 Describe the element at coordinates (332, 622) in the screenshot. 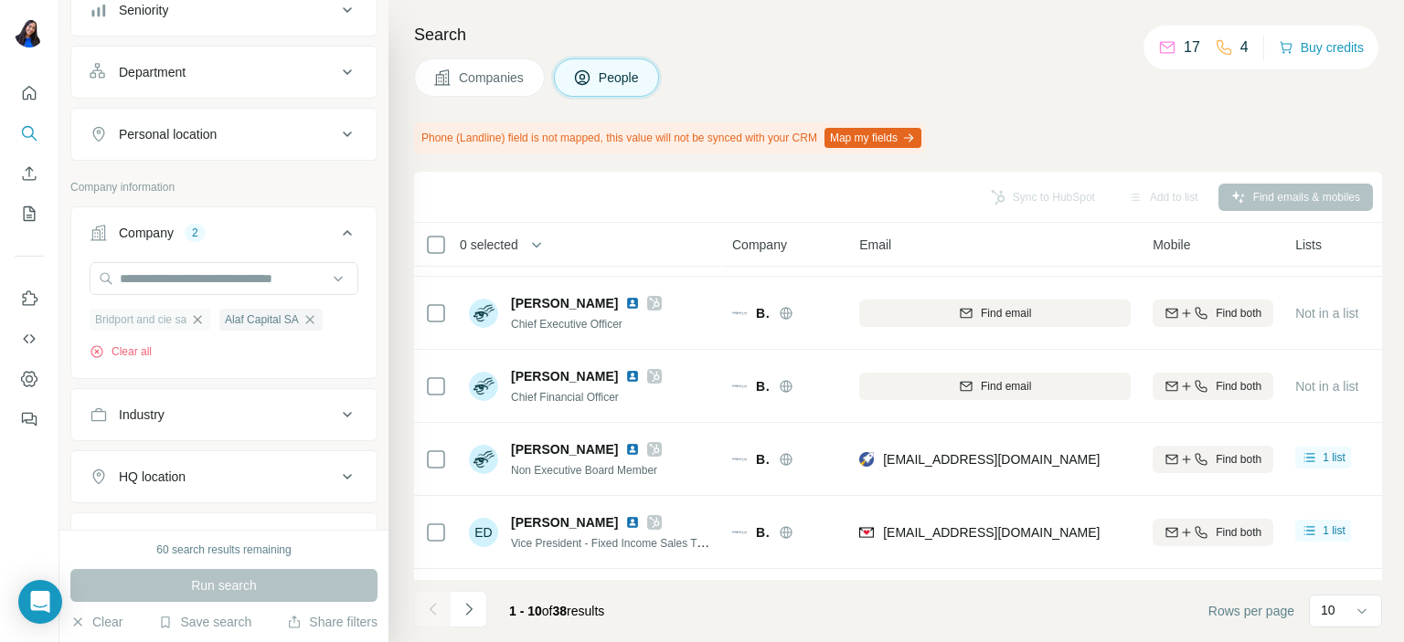

I see `button: Share filters` at that location.